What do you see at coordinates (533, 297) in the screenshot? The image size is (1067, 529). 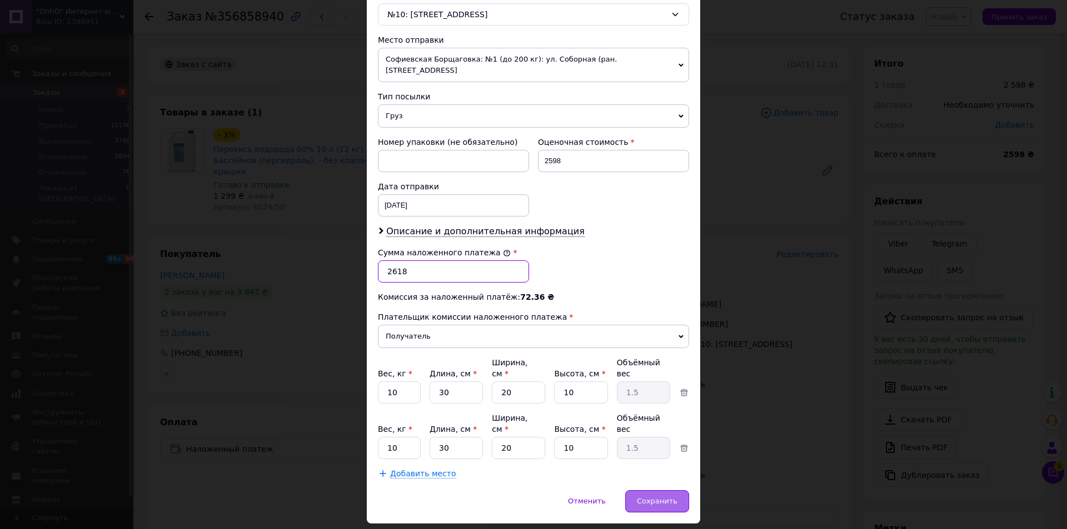 I see `div: Комиссия за наложенный платёж:` at bounding box center [533, 297].